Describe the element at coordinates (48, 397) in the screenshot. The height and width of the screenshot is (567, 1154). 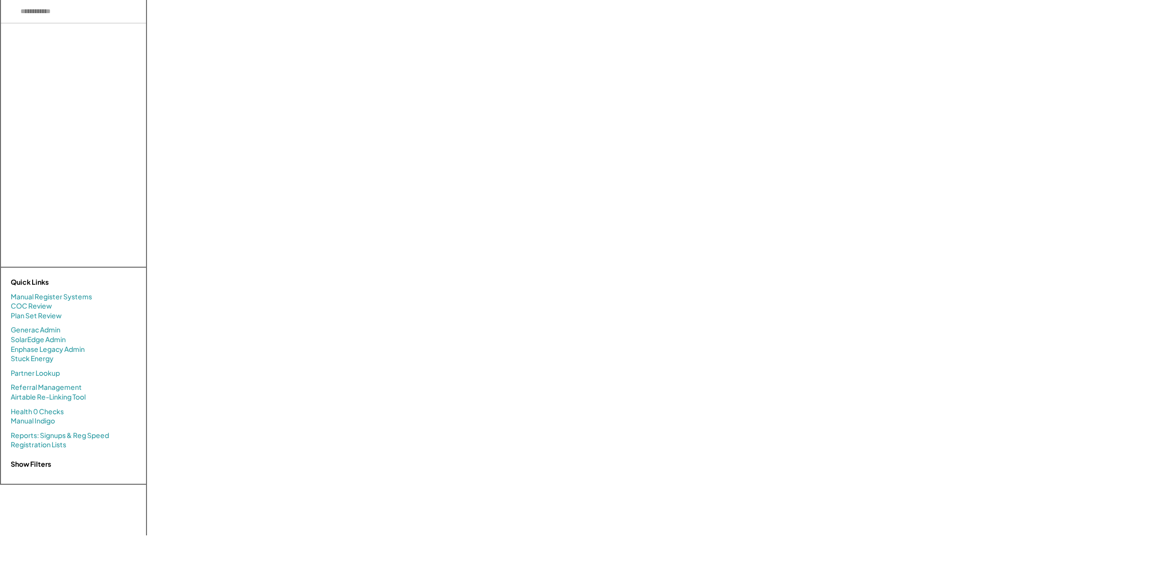
I see `a: Airtable Re-Linking Tool` at that location.